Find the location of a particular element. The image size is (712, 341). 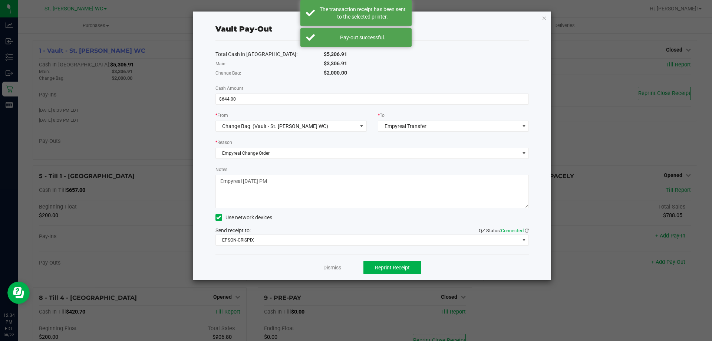

a: Dismiss is located at coordinates (332, 267).